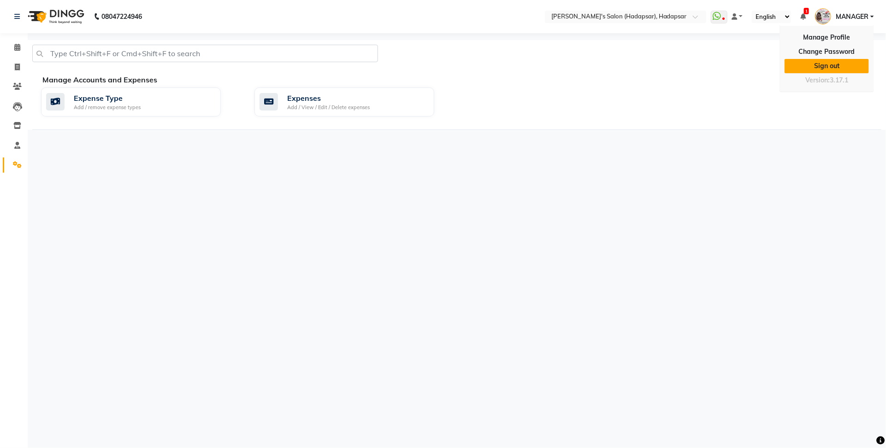 The height and width of the screenshot is (448, 886). I want to click on img: logo, so click(55, 17).